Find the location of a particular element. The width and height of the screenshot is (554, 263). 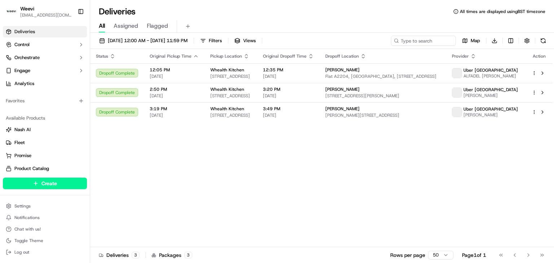

span: Promise is located at coordinates (23, 156).